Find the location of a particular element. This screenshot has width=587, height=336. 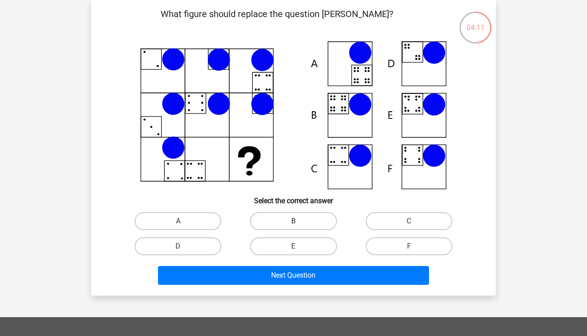

h6: Select the correct answer is located at coordinates (293, 197).